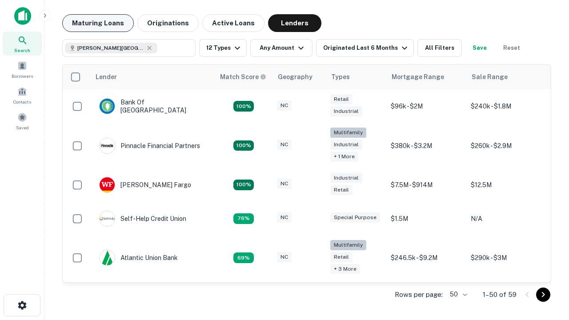  Describe the element at coordinates (22, 69) in the screenshot. I see `div: Borrowers` at that location.